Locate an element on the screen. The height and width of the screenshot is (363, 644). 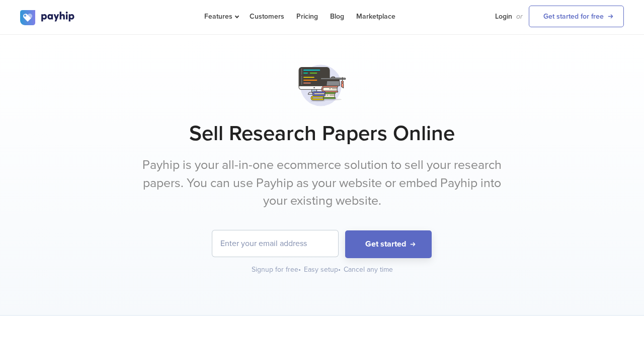
img: svg+xml;utf8,%3Csvg%20xmlns%3D%22http%3A%2F%2Fwww.w3.org%2F2000%2Fsvg%22%20viewBox%3D%220%200%201... is located at coordinates (322, 85).